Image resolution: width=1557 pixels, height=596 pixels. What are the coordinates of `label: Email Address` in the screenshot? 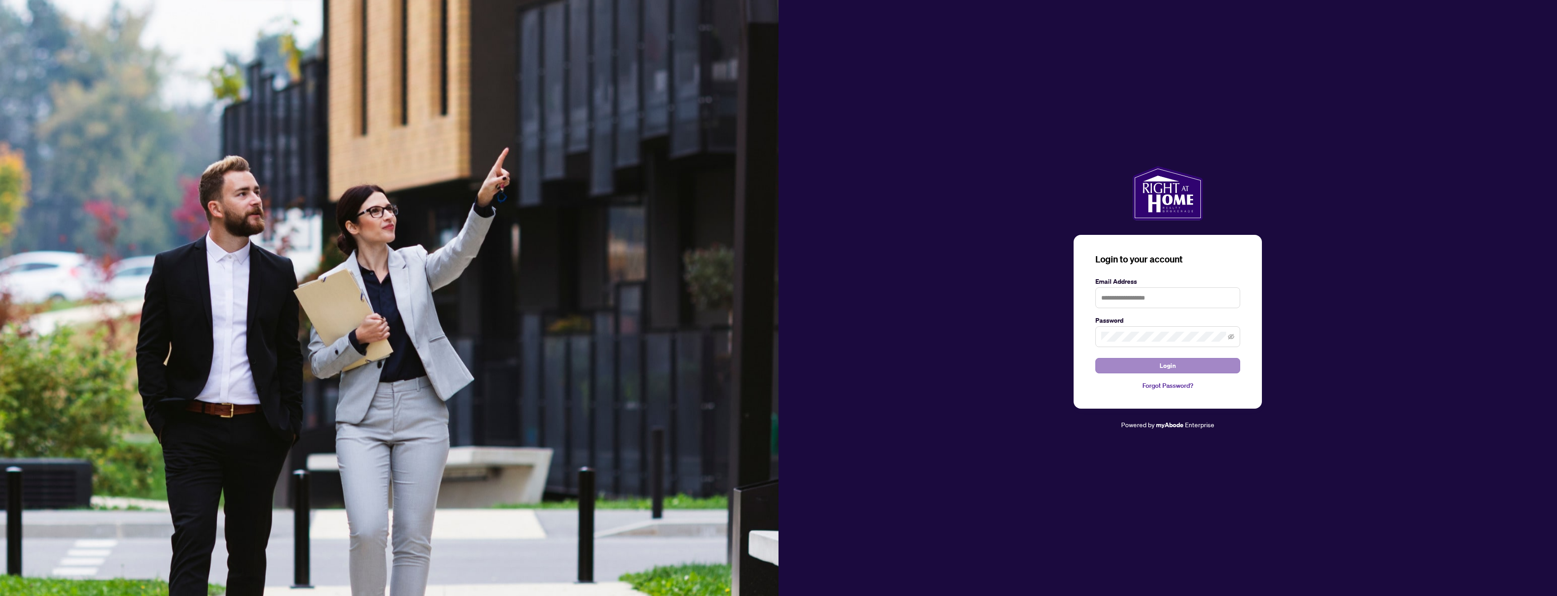 It's located at (1168, 282).